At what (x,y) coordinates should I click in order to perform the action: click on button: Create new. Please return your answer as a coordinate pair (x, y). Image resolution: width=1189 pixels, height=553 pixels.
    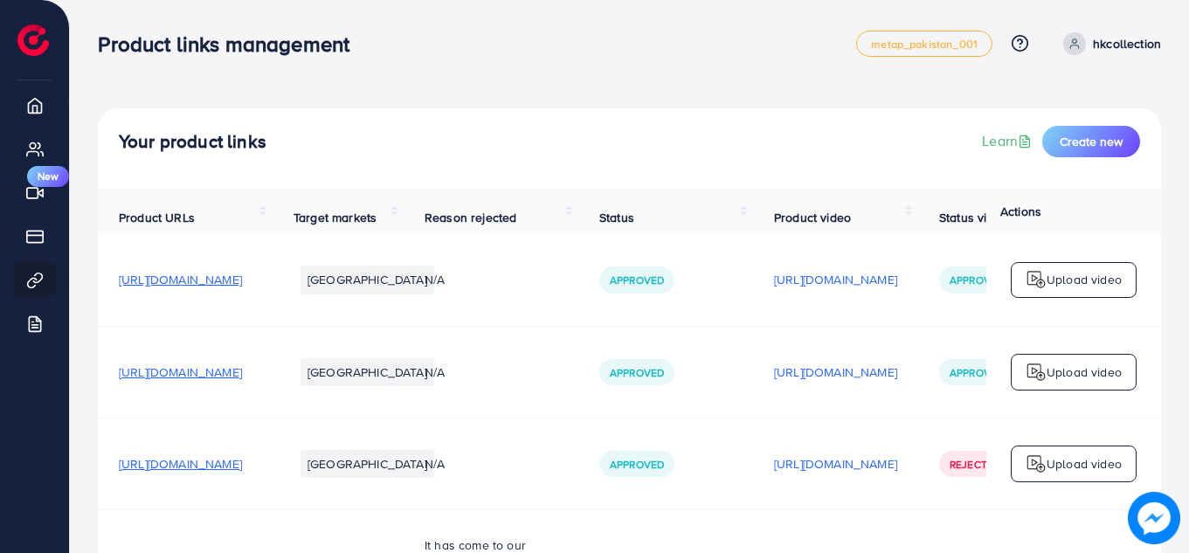
    Looking at the image, I should click on (1091, 141).